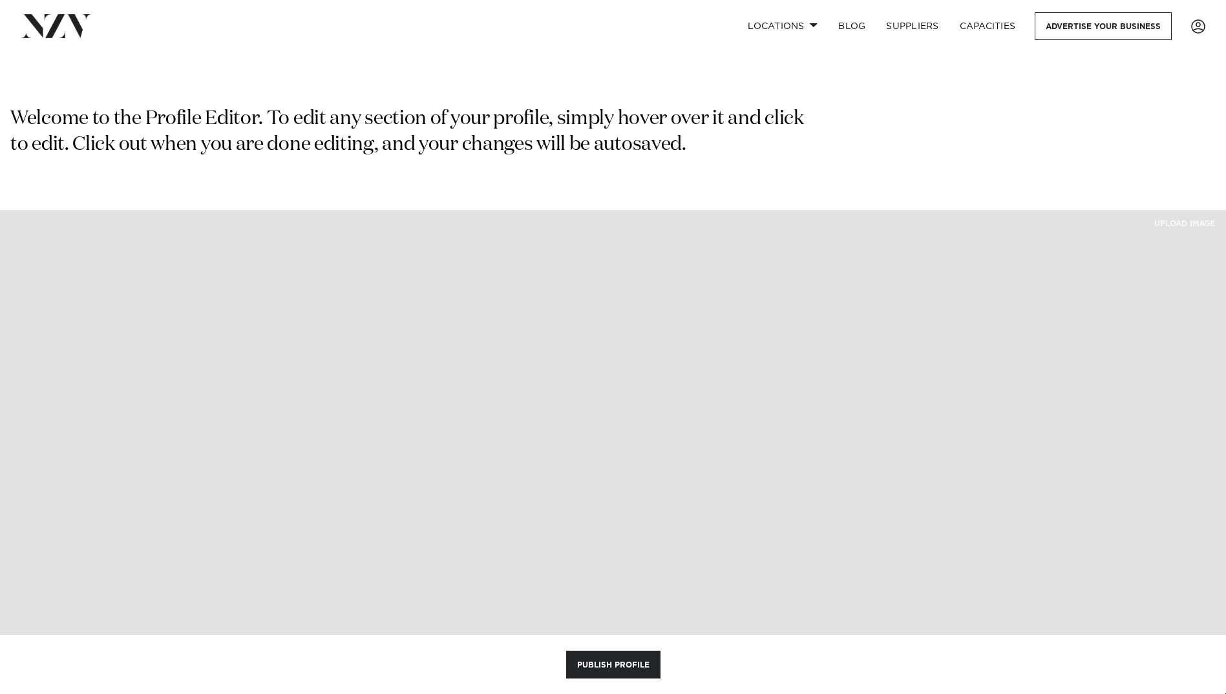 This screenshot has height=694, width=1226. What do you see at coordinates (912, 26) in the screenshot?
I see `a: SUPPLIERS` at bounding box center [912, 26].